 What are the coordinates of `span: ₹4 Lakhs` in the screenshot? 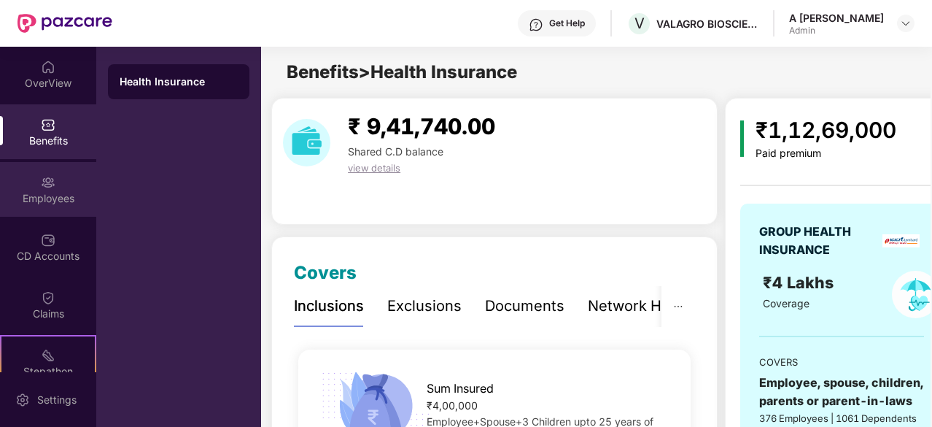 It's located at (800, 282).